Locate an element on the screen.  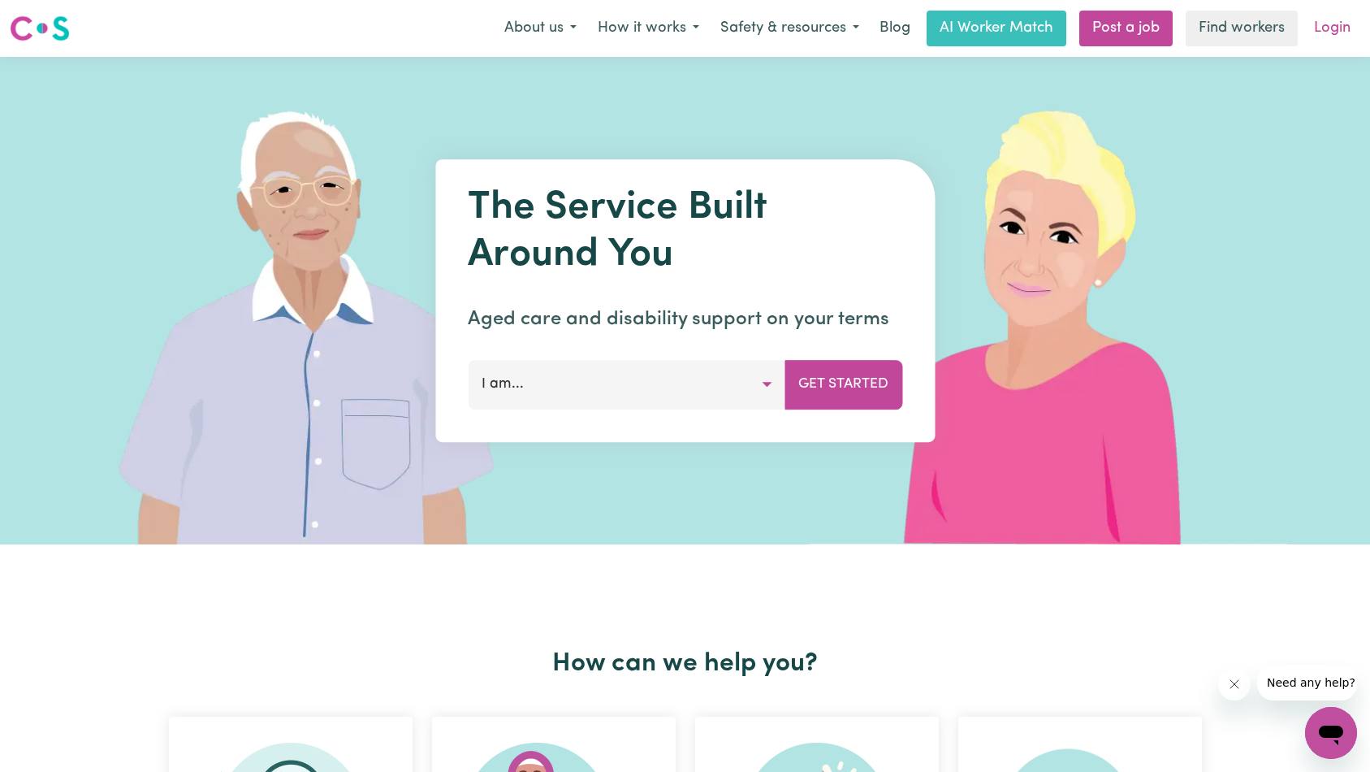
h2: How can we help you? is located at coordinates (686, 664).